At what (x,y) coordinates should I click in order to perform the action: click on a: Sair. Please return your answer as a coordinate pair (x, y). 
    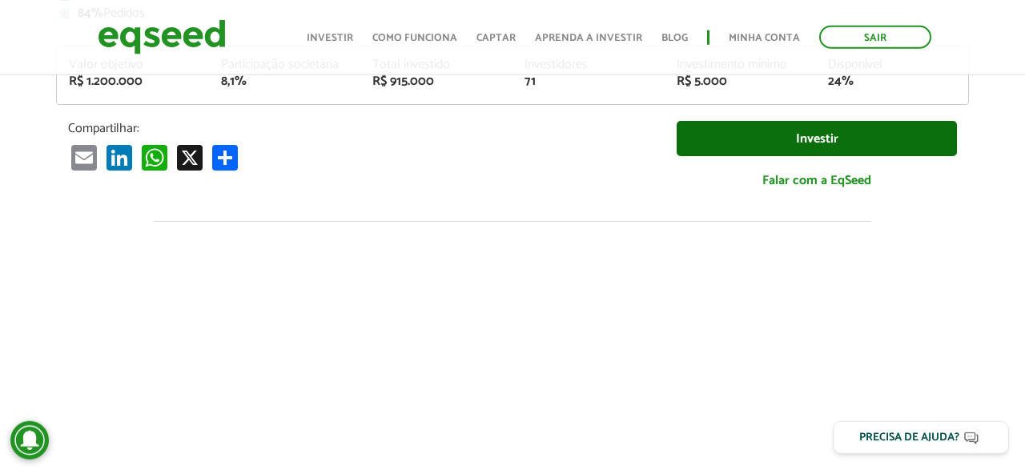
    Looking at the image, I should click on (876, 37).